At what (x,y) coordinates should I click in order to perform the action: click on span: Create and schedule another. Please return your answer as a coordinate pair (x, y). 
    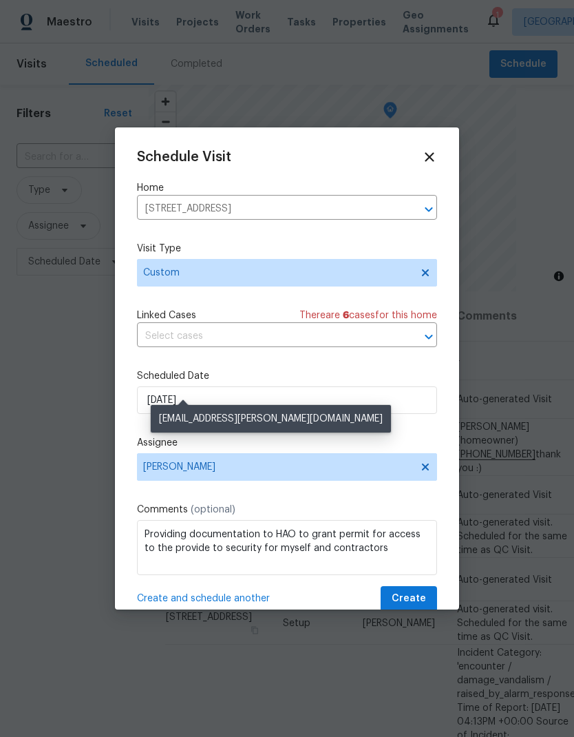
    Looking at the image, I should click on (203, 598).